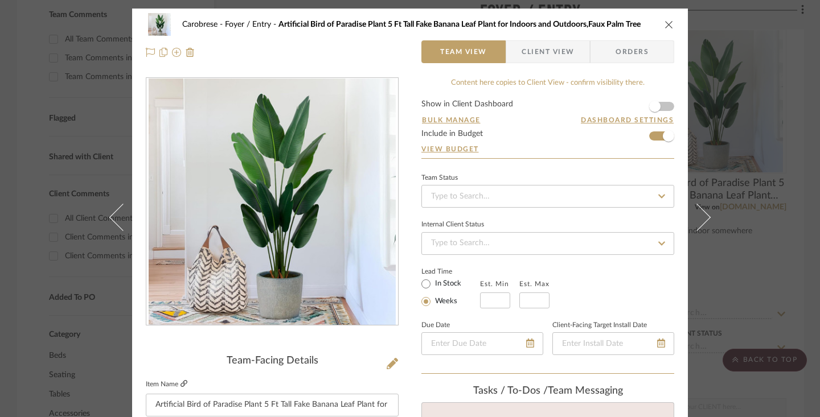  What do you see at coordinates (436, 326) in the screenshot?
I see `label: Due Date` at bounding box center [436, 326].